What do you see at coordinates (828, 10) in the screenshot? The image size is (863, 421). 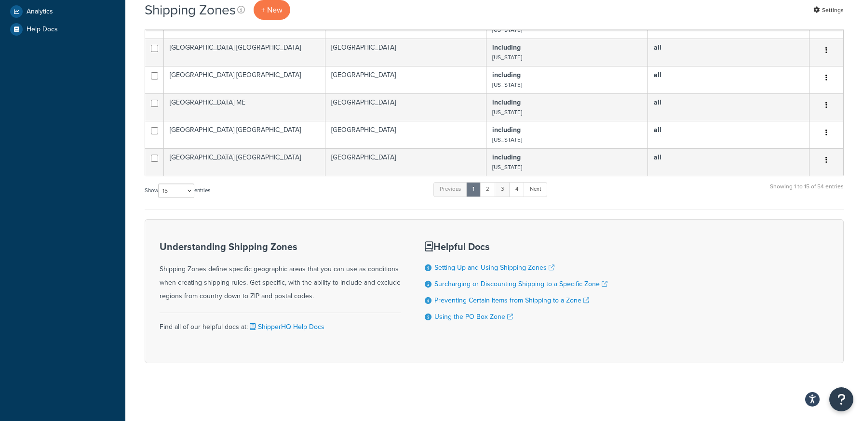 I see `a: Settings` at bounding box center [828, 10].